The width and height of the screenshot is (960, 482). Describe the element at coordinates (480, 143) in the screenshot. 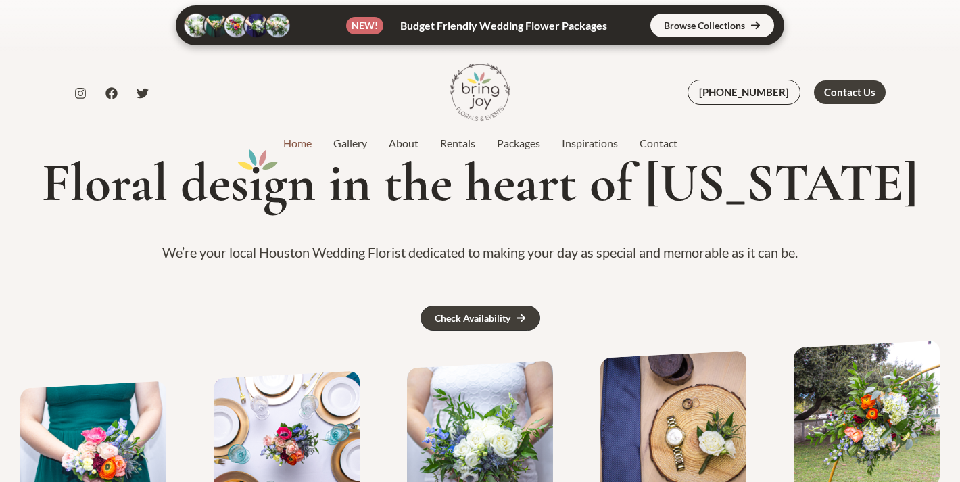

I see `nav: Site Navigation` at that location.